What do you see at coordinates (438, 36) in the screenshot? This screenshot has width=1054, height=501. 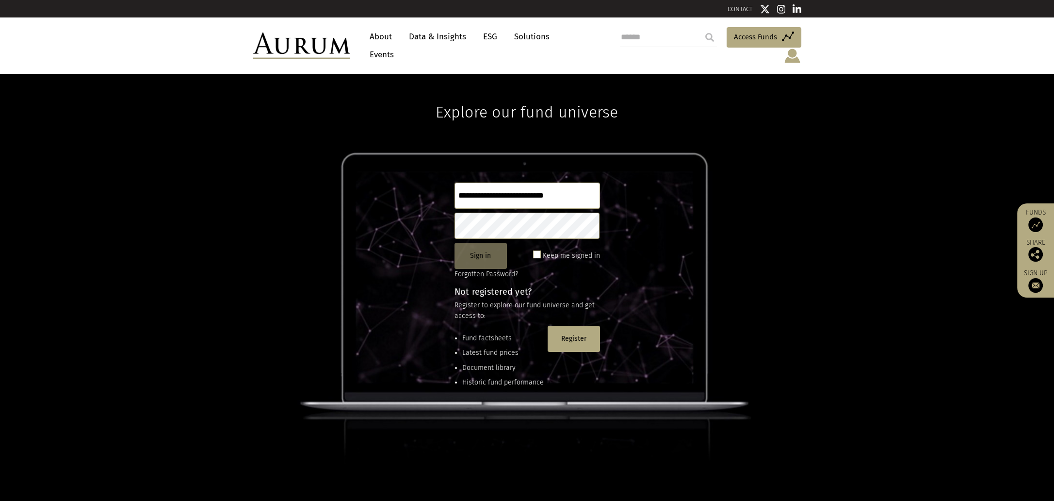 I see `a: Data & Insights` at bounding box center [438, 36].